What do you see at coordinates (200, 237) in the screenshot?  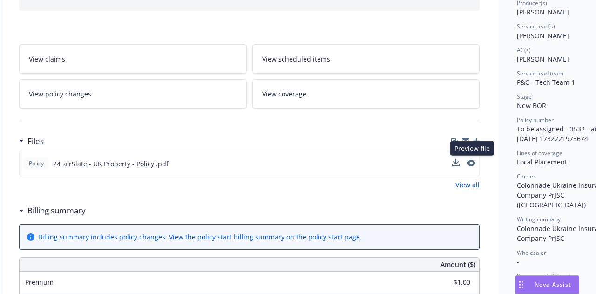 I see `div: Billing summary includes policy changes. View the policy start billing summary on the .` at bounding box center [200, 237].